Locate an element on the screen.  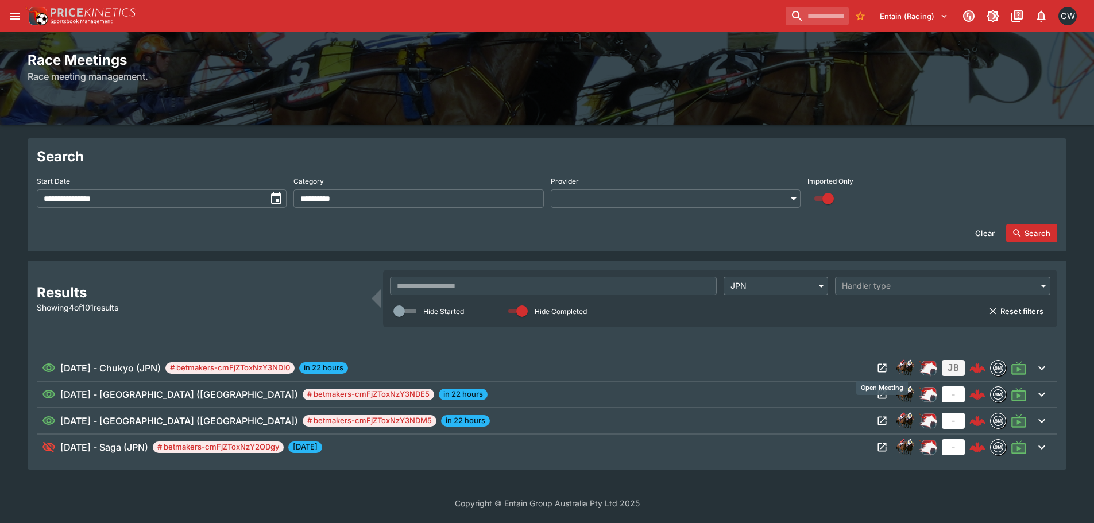
input: search is located at coordinates (817, 16).